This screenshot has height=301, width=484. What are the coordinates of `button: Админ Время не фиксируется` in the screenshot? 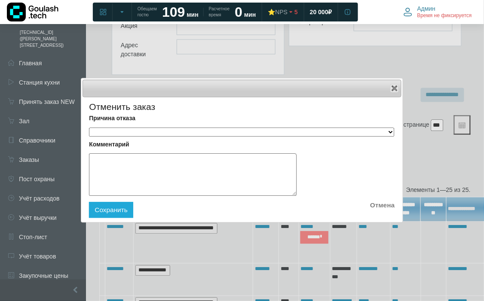 It's located at (437, 12).